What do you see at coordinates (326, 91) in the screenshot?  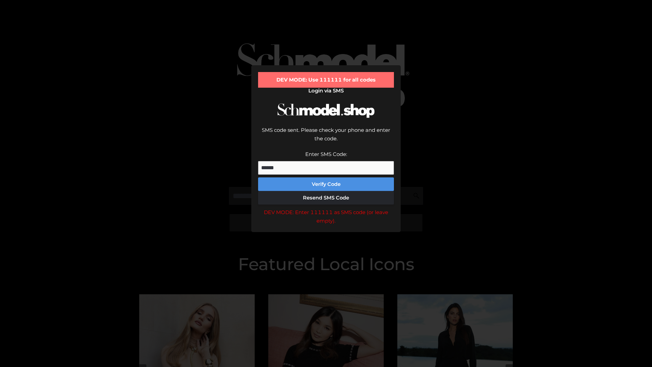 I see `h2: Login via SMS` at bounding box center [326, 91].